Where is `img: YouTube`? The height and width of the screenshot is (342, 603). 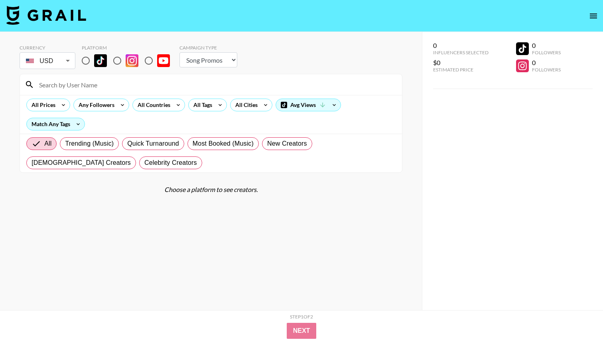
img: YouTube is located at coordinates (164, 61).